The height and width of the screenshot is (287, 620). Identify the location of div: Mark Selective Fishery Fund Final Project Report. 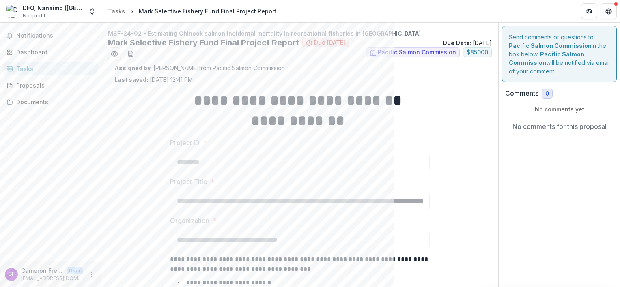
(207, 11).